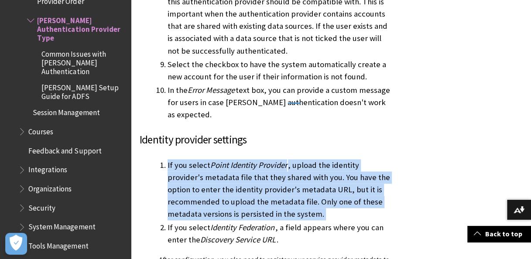 The width and height of the screenshot is (531, 259). Describe the element at coordinates (280, 234) in the screenshot. I see `li: If you select , a field appears where you can enter the .` at that location.